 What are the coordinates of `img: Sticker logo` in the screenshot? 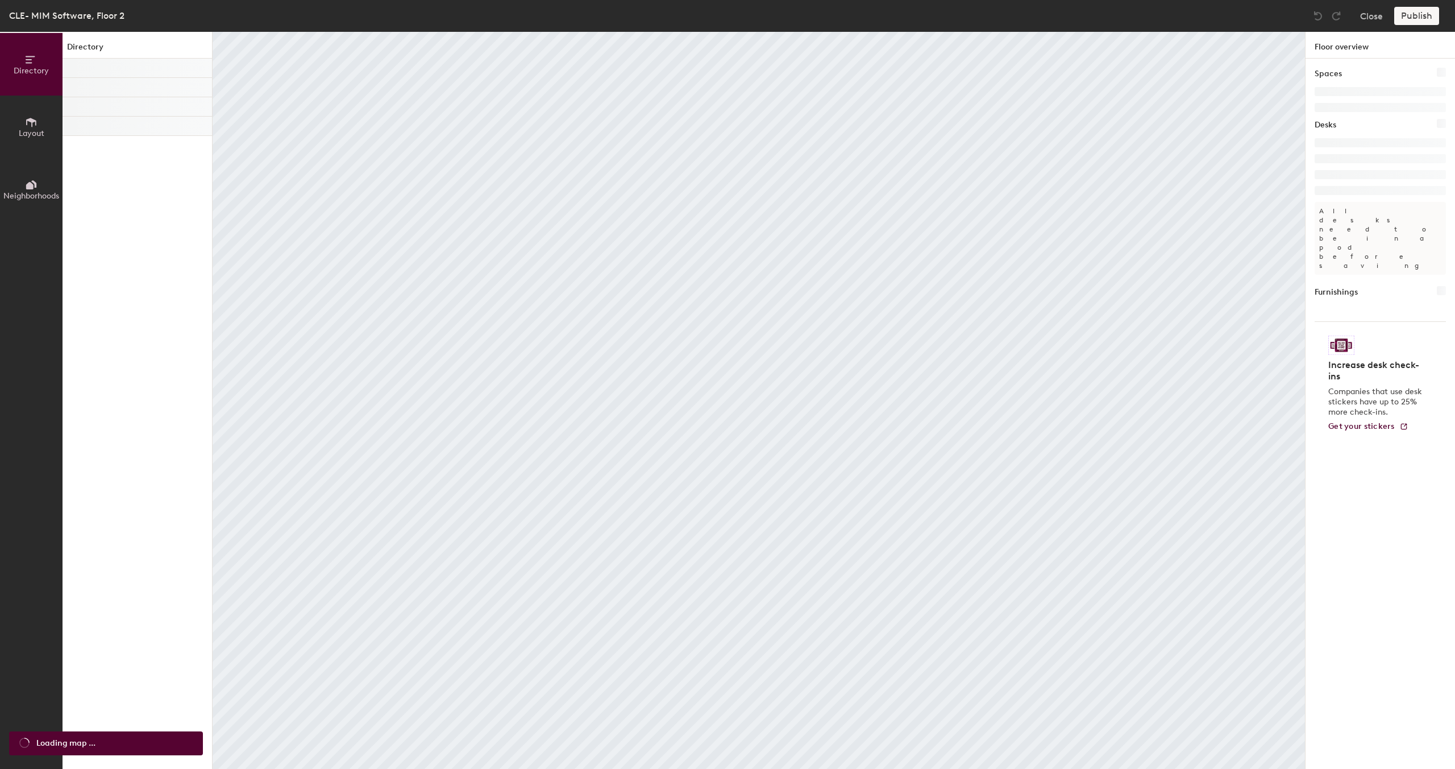 It's located at (1342, 345).